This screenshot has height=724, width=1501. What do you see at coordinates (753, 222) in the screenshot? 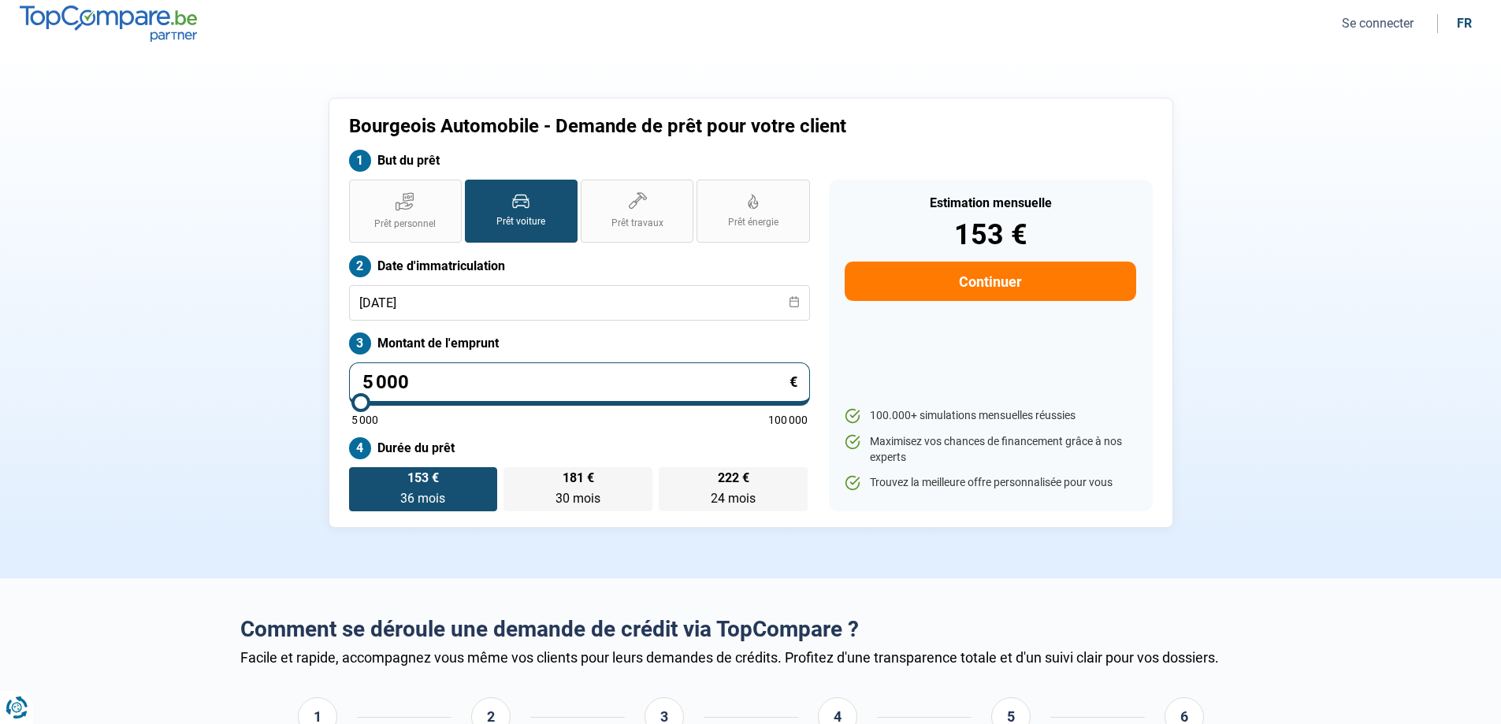
I see `span: Prêt énergie` at bounding box center [753, 222].